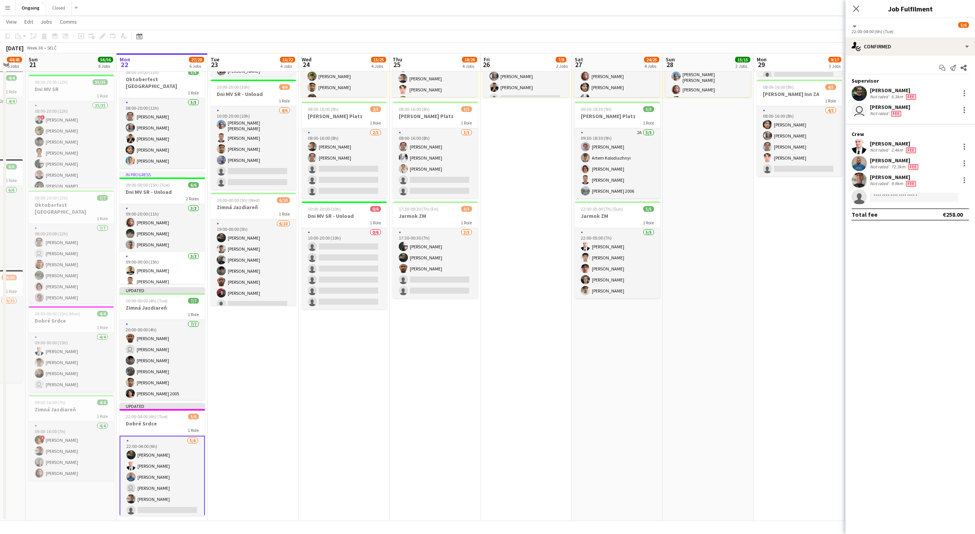 The height and width of the screenshot is (534, 975). What do you see at coordinates (467, 109) in the screenshot?
I see `span: 3/5` at bounding box center [467, 109].